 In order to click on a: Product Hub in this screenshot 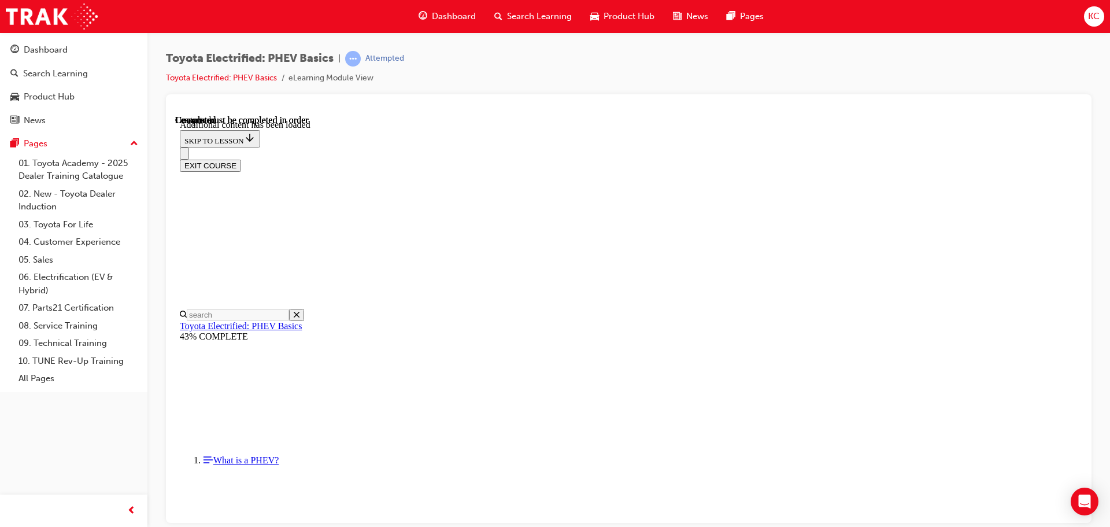, I will do `click(73, 97)`.